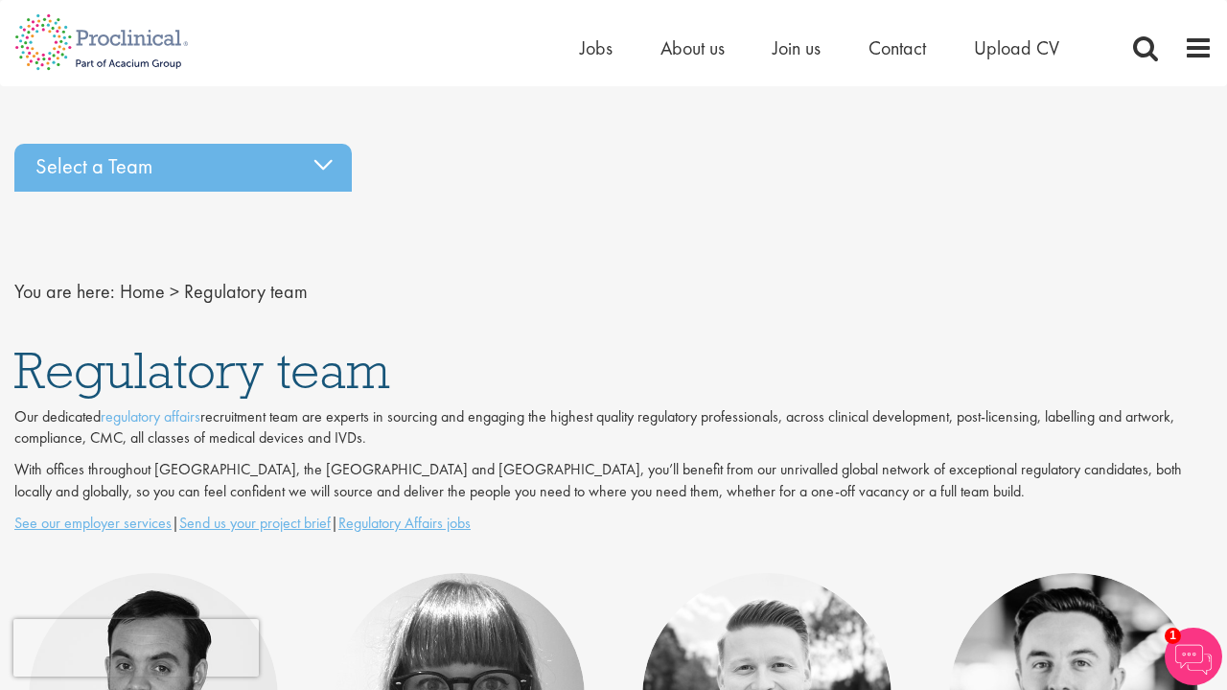 This screenshot has height=690, width=1227. I want to click on a: Jobs, so click(596, 48).